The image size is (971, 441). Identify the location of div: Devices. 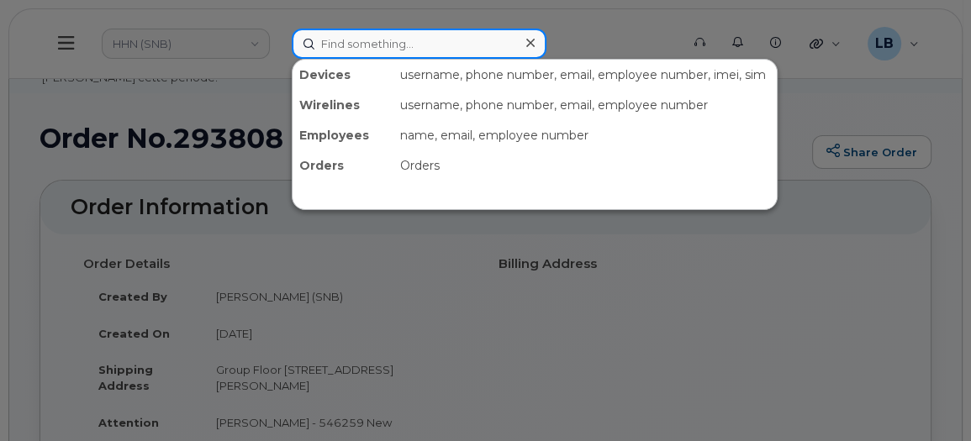
(343, 75).